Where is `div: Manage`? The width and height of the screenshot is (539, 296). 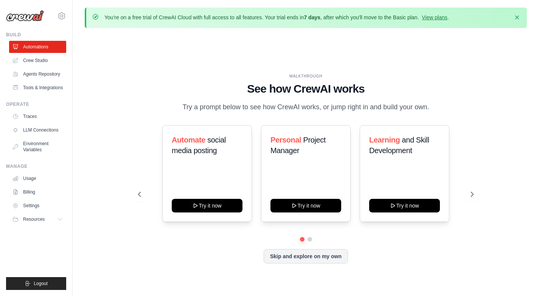
div: Manage is located at coordinates (36, 166).